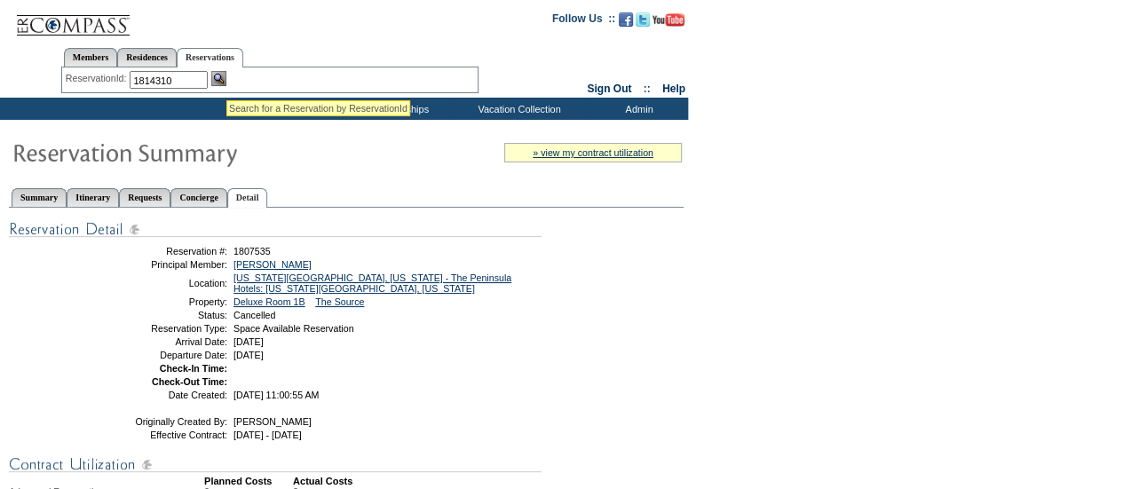 This screenshot has width=1123, height=489. I want to click on a: Summary, so click(39, 197).